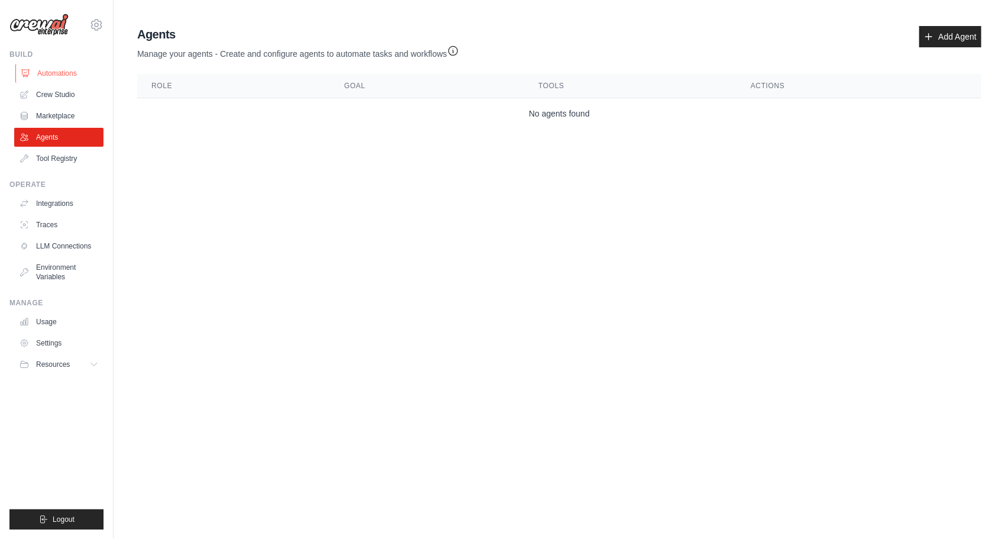 The height and width of the screenshot is (539, 1005). Describe the element at coordinates (59, 225) in the screenshot. I see `a: Traces` at that location.